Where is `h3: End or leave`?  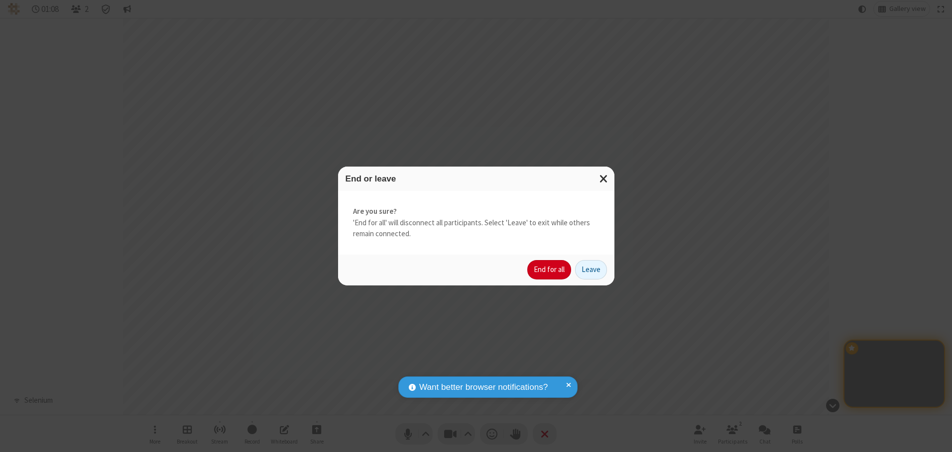 h3: End or leave is located at coordinates (476, 179).